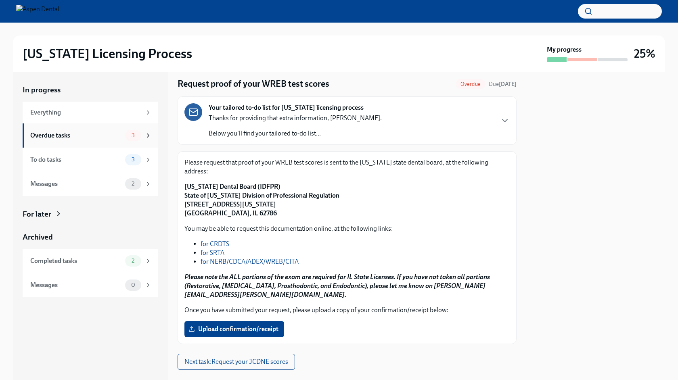 This screenshot has height=388, width=678. Describe the element at coordinates (90, 214) in the screenshot. I see `a: For later` at that location.